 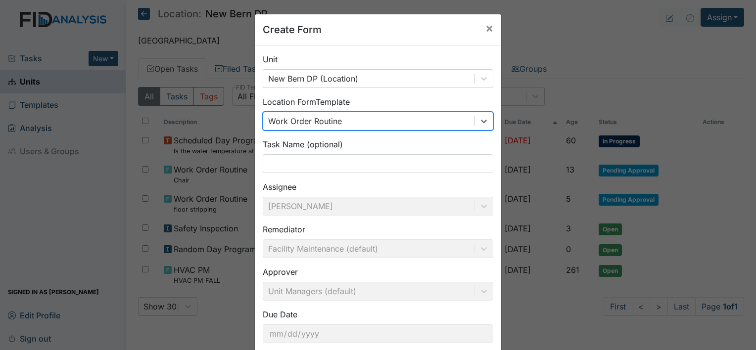 I want to click on h5: Create Form, so click(x=292, y=30).